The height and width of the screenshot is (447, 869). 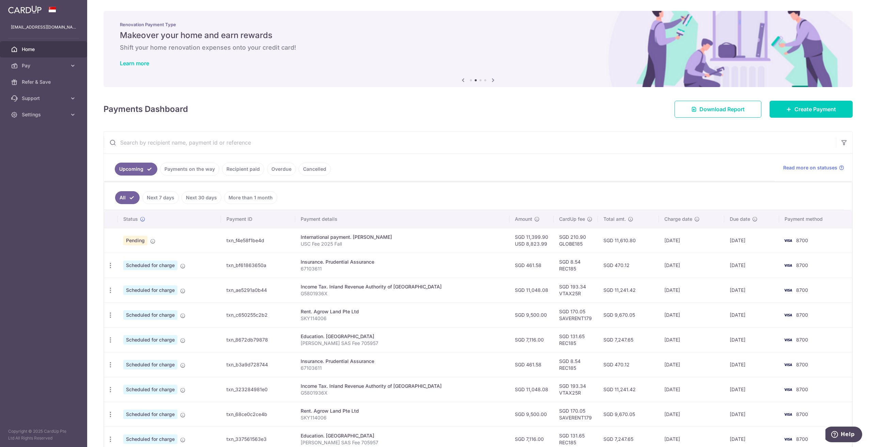 What do you see at coordinates (478, 49) in the screenshot?
I see `img: Renovation banner` at bounding box center [478, 49].